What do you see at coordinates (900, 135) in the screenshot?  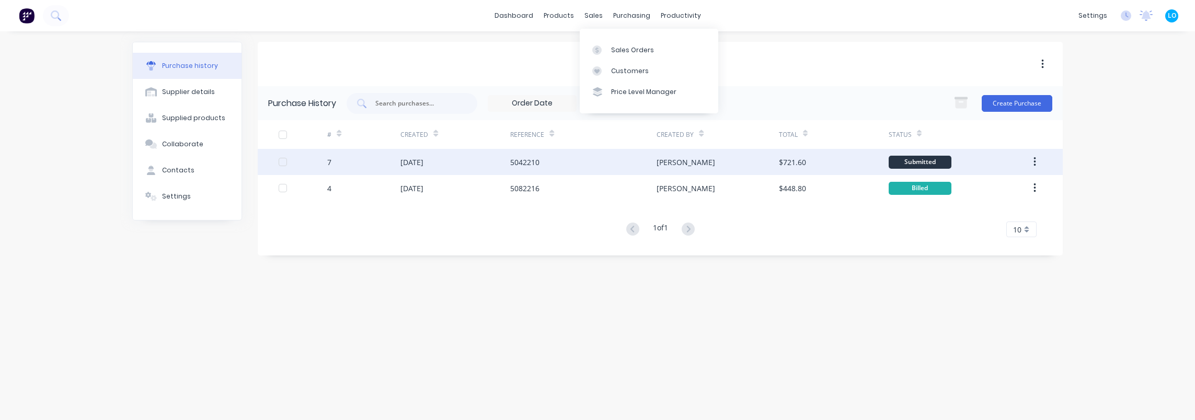 I see `div: Status` at bounding box center [900, 135].